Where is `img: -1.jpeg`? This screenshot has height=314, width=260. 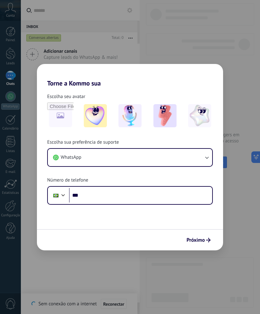 img: -1.jpeg is located at coordinates (95, 116).